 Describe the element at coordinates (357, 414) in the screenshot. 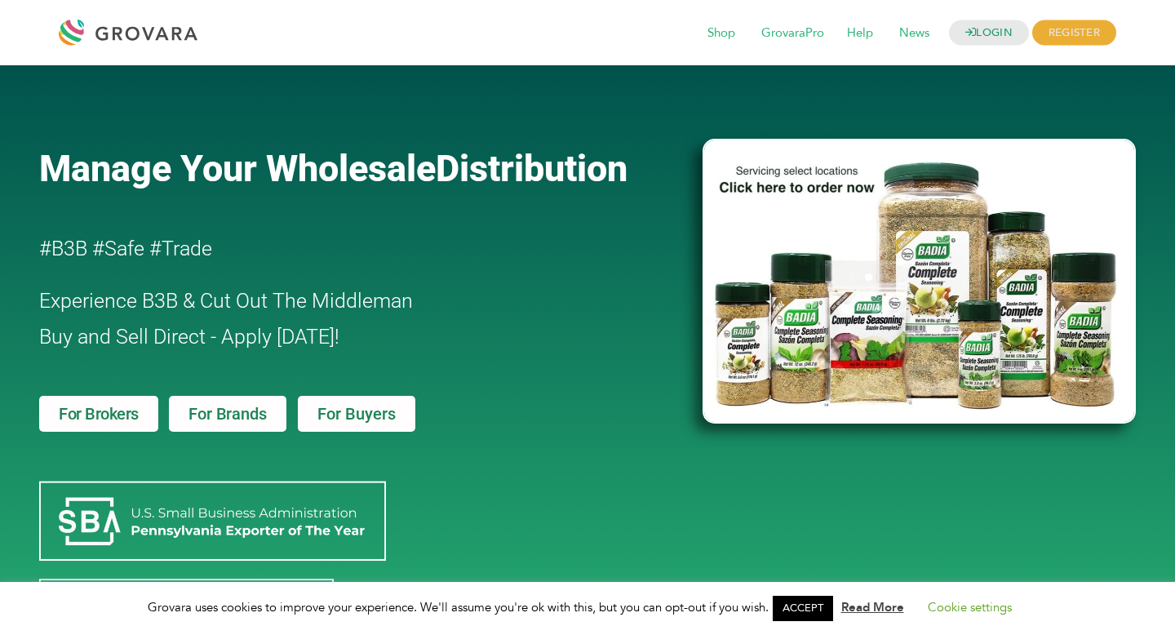

I see `span: For Buyers` at that location.